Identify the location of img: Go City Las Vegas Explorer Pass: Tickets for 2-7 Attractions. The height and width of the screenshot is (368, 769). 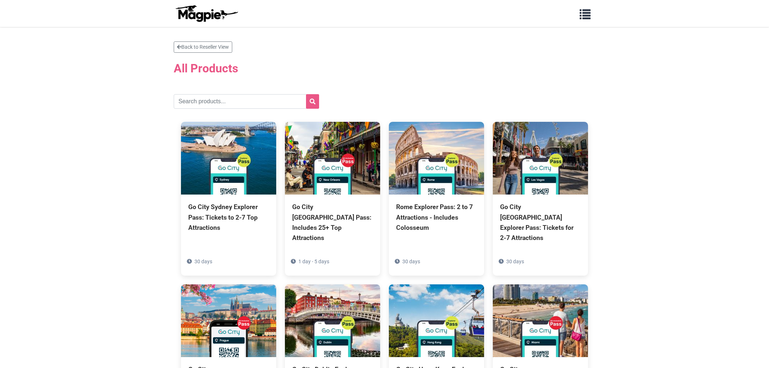
(540, 158).